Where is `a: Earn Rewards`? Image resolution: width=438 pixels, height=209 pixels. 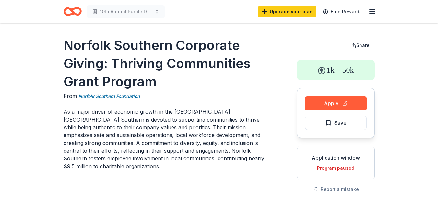 a: Earn Rewards is located at coordinates (342, 12).